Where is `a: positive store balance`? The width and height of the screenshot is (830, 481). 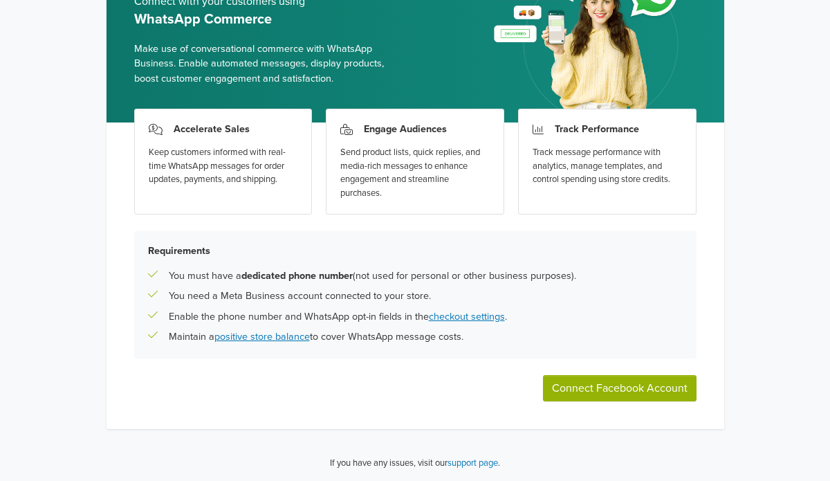 a: positive store balance is located at coordinates (262, 336).